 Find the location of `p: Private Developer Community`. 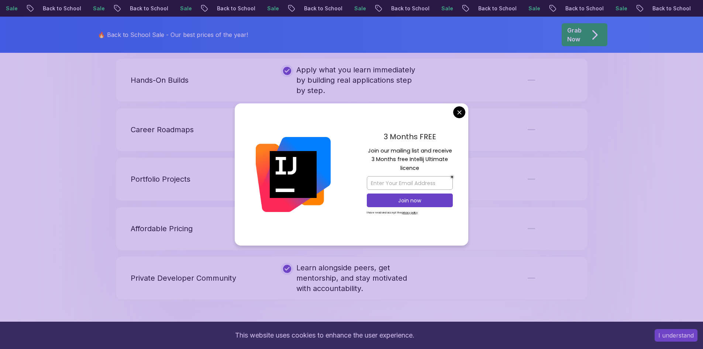

p: Private Developer Community is located at coordinates (183, 278).